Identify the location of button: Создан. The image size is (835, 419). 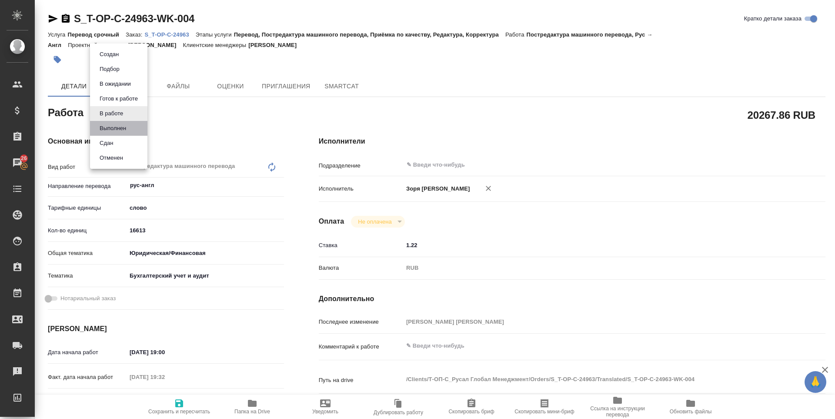
(109, 54).